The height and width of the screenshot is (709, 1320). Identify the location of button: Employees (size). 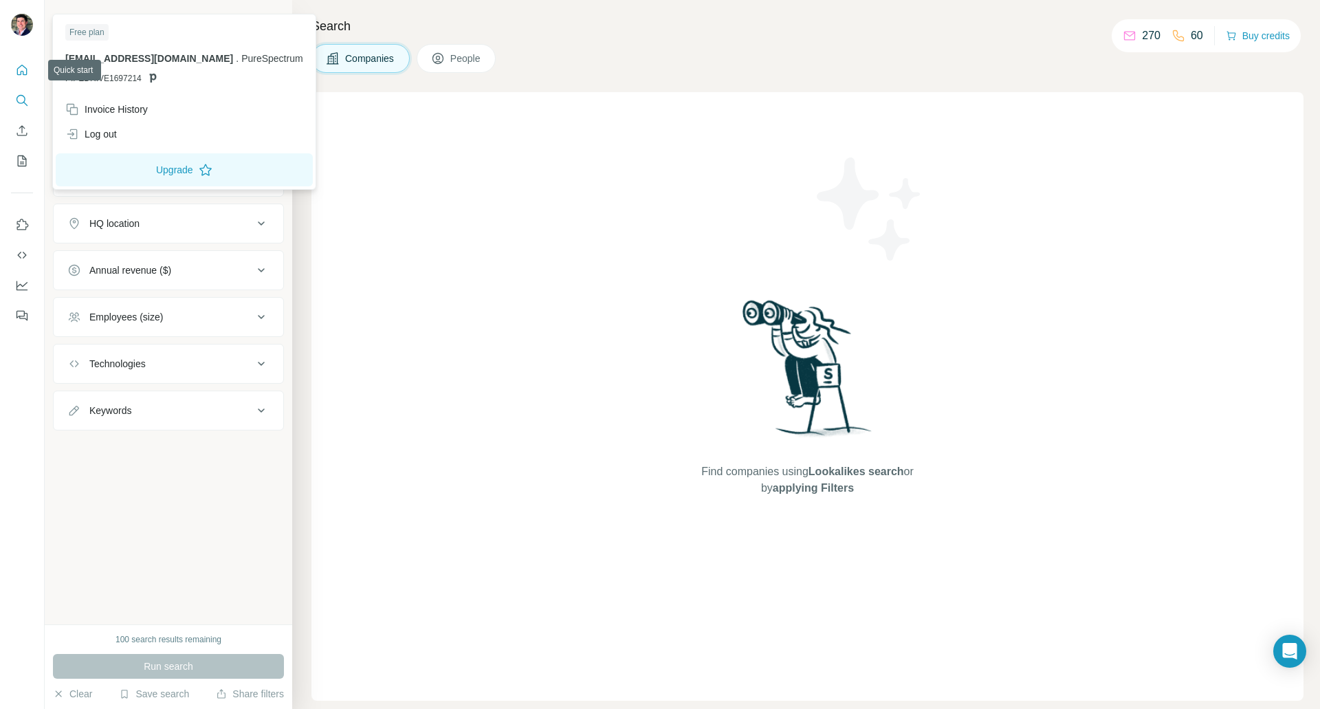
(168, 317).